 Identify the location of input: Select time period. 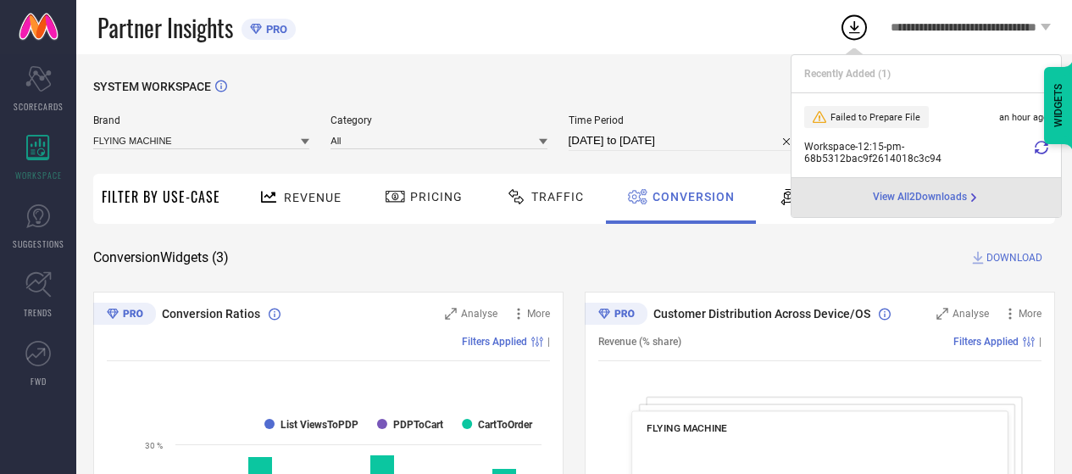
(683, 141).